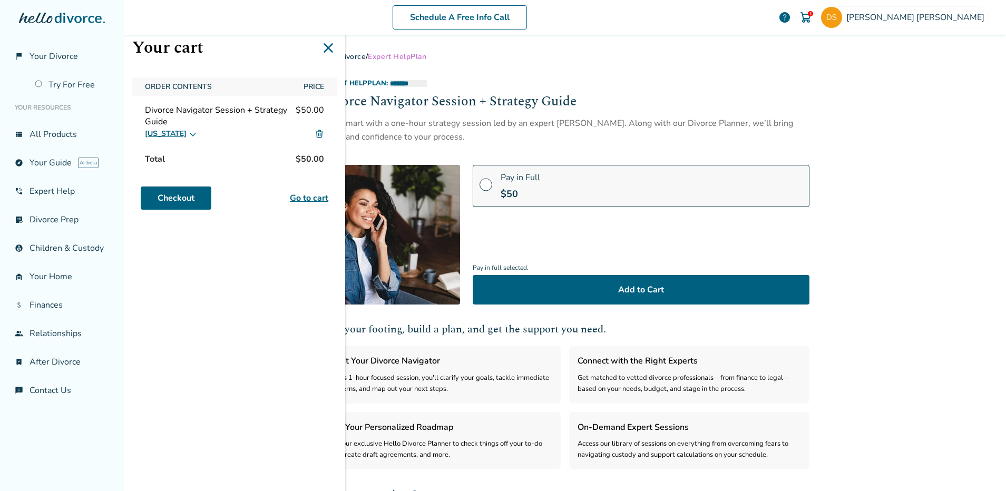 This screenshot has width=1006, height=491. I want to click on a: chat_infoContact Us, so click(62, 390).